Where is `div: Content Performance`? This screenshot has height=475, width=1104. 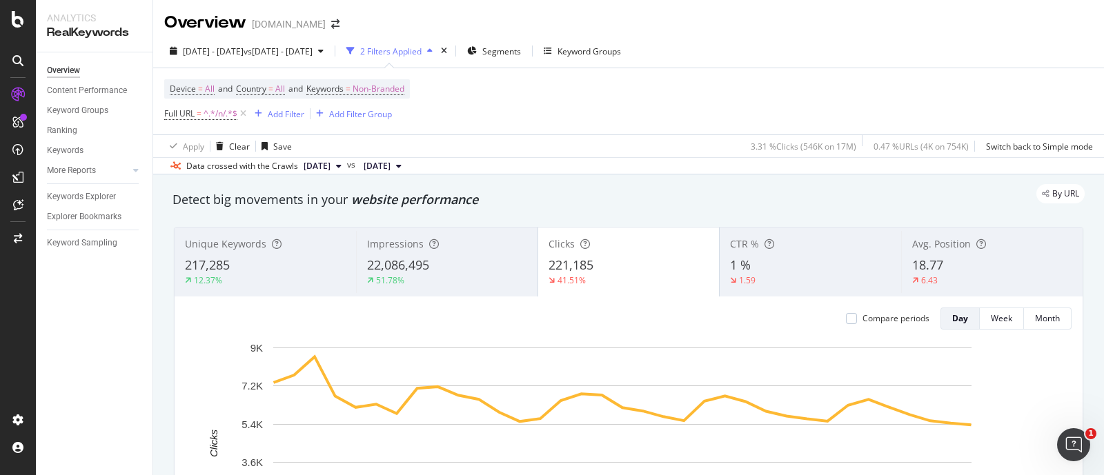 div: Content Performance is located at coordinates (87, 90).